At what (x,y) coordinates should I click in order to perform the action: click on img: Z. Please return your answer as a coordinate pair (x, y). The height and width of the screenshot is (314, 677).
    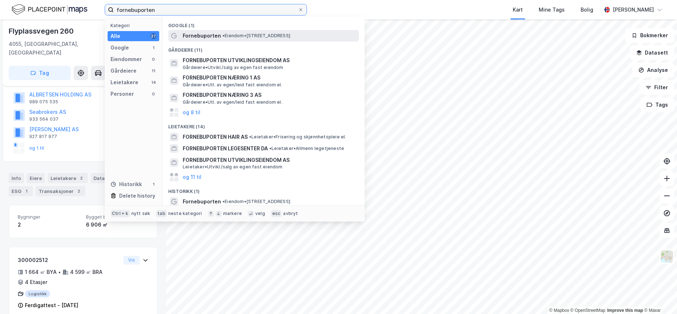
    Looking at the image, I should click on (667, 257).